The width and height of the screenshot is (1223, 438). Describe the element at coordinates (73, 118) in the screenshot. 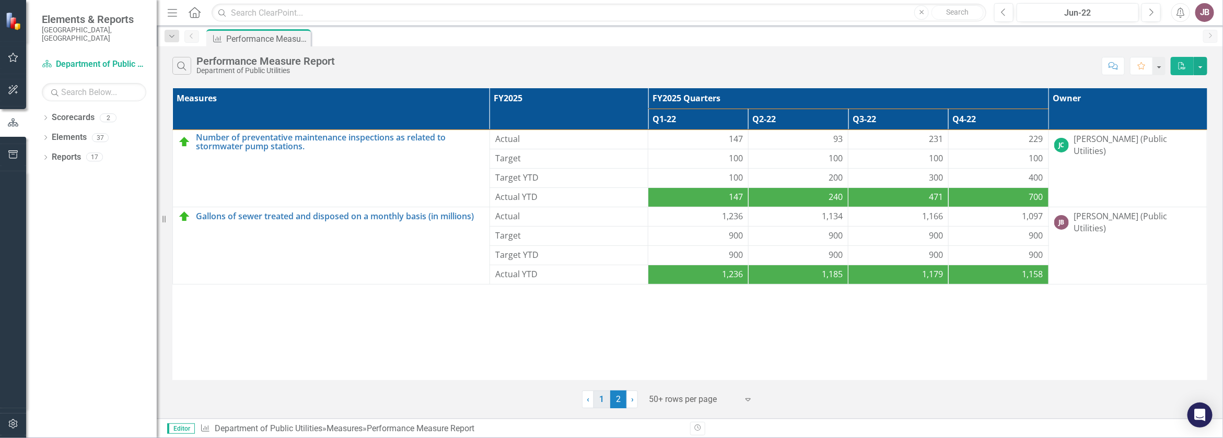

I see `a: Scorecards` at that location.